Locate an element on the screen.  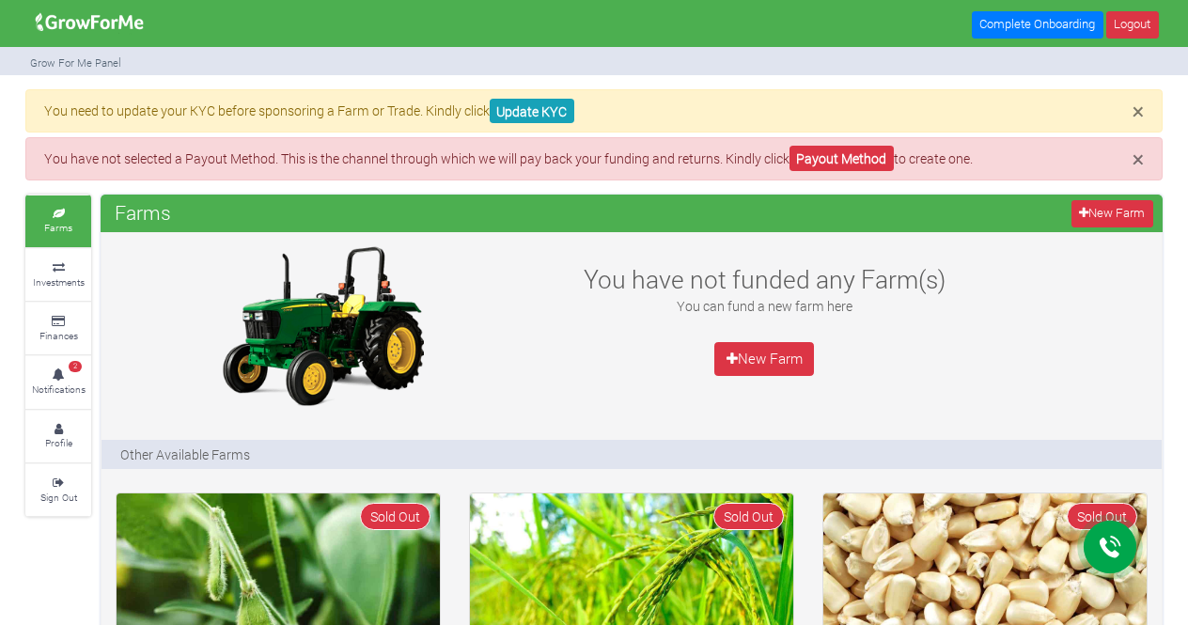
a: Update KYC is located at coordinates (532, 111).